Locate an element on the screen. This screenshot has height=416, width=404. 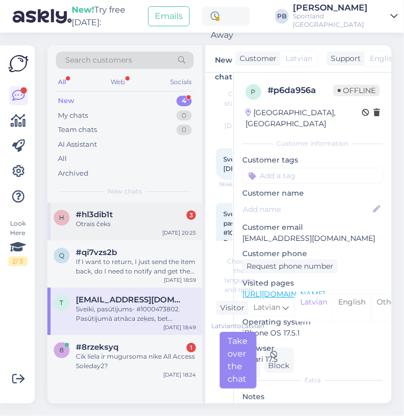
span: tomsvizbulis1@inbox.lv is located at coordinates (131, 300).